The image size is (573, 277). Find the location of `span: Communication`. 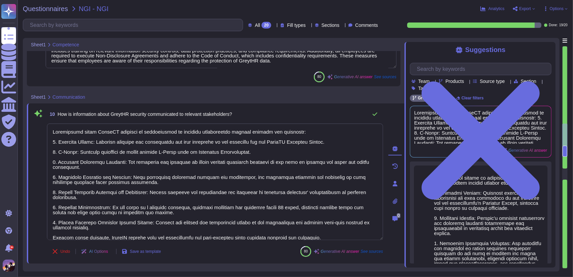

span: Communication is located at coordinates (68, 97).